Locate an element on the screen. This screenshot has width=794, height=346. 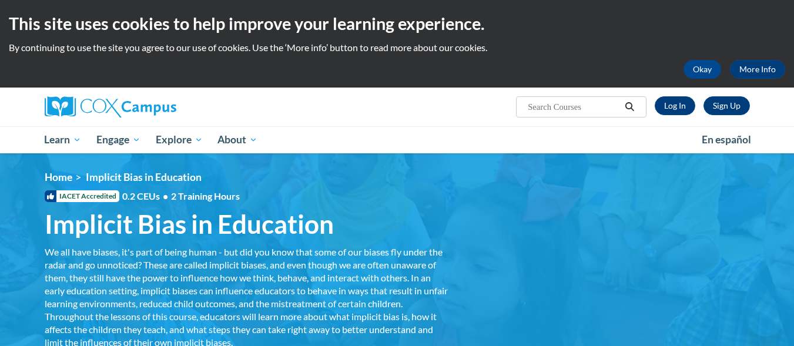
span: 0.2 CEUs is located at coordinates (181, 196).